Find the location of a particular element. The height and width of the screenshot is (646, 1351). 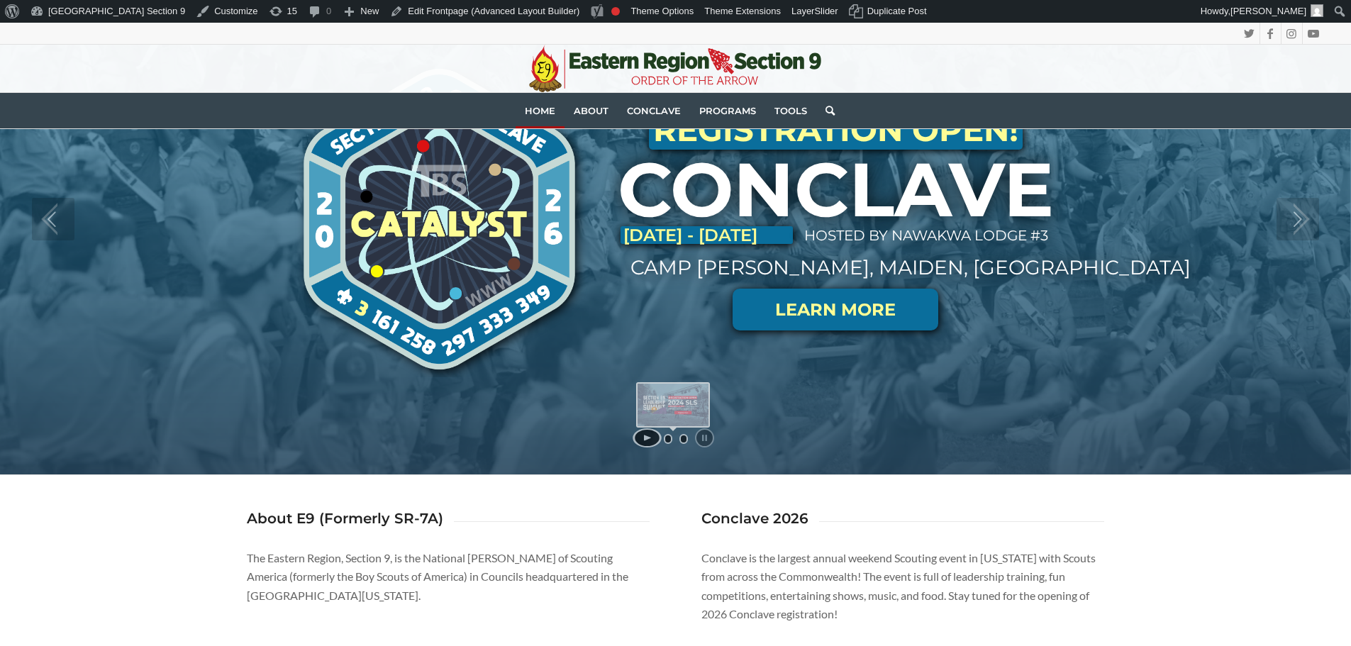

a: Programs is located at coordinates (728, 111).